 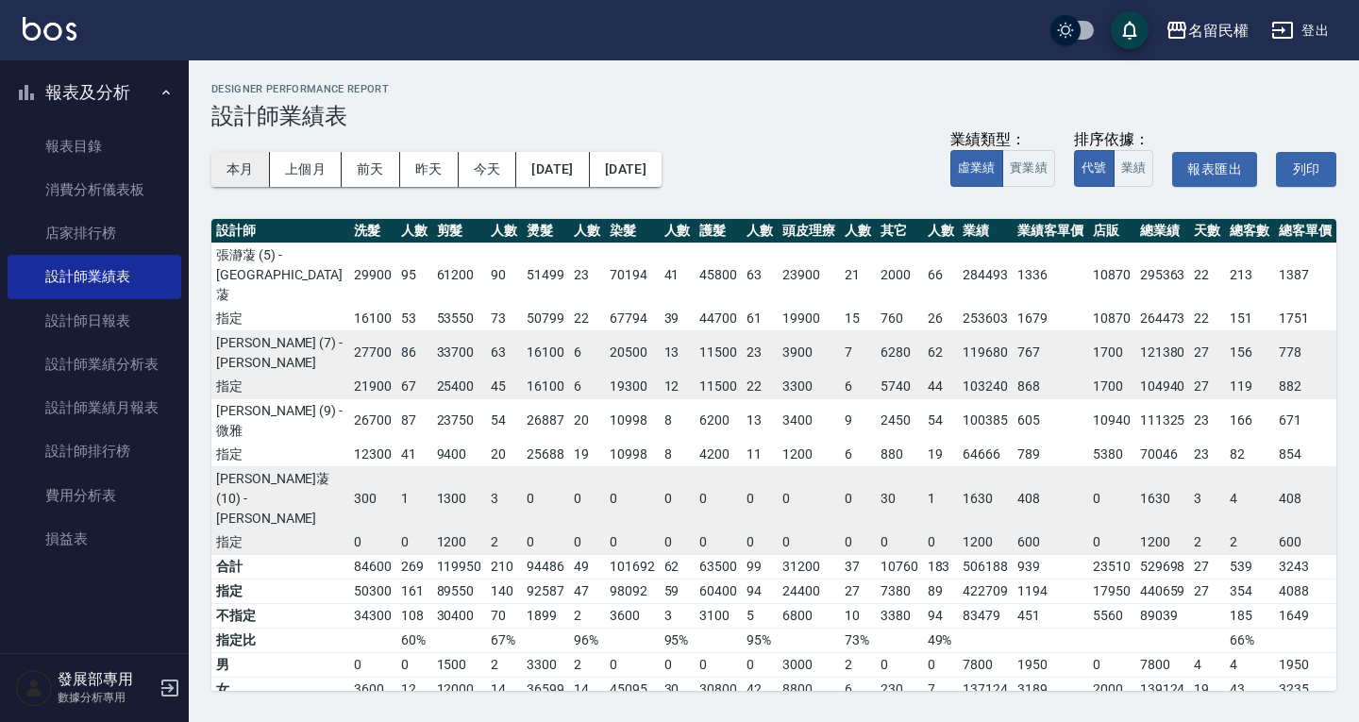 What do you see at coordinates (899, 231) in the screenshot?
I see `th: 其它` at bounding box center [899, 231].